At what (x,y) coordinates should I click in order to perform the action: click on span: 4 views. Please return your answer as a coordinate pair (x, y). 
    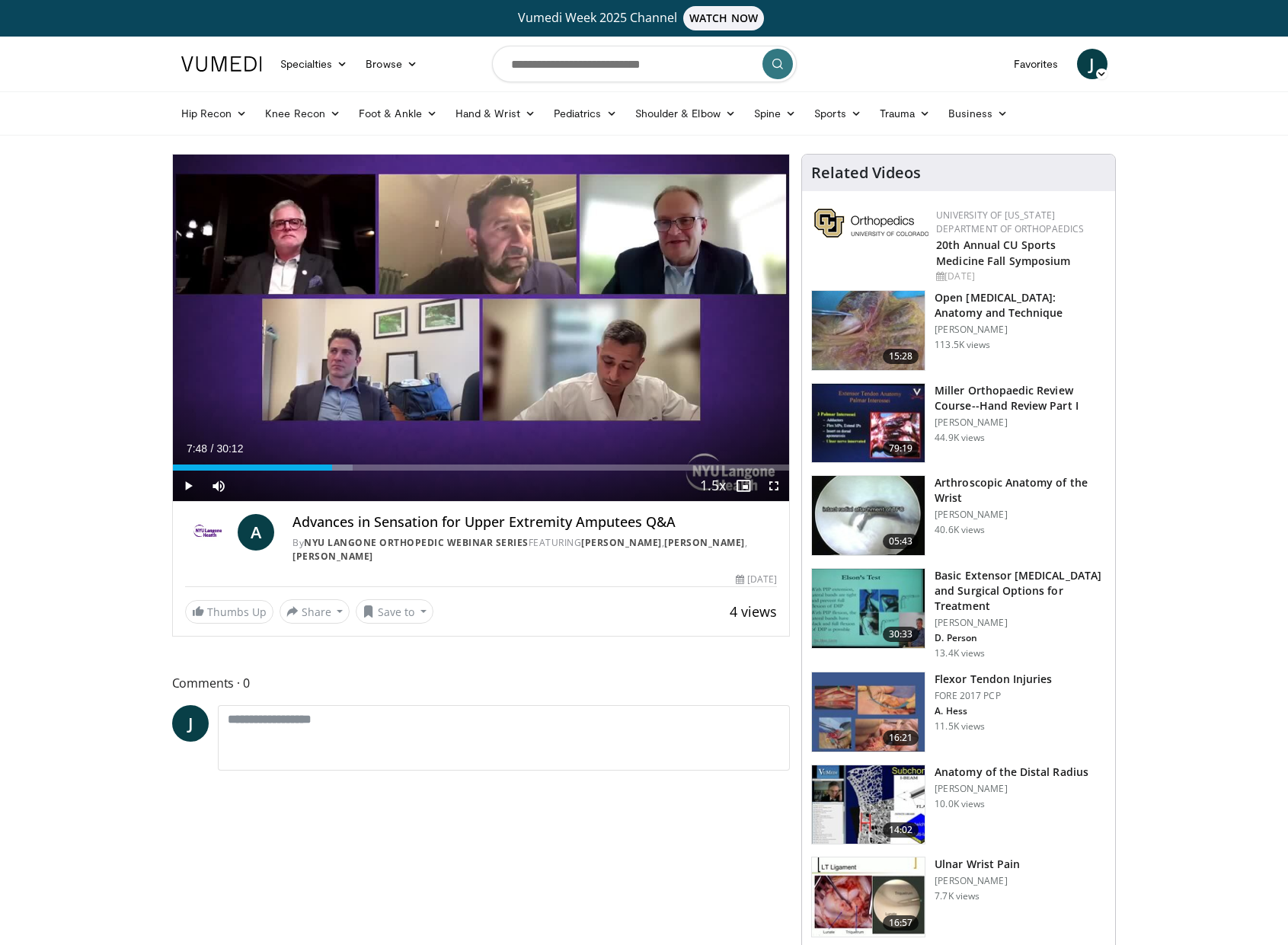
    Looking at the image, I should click on (754, 611).